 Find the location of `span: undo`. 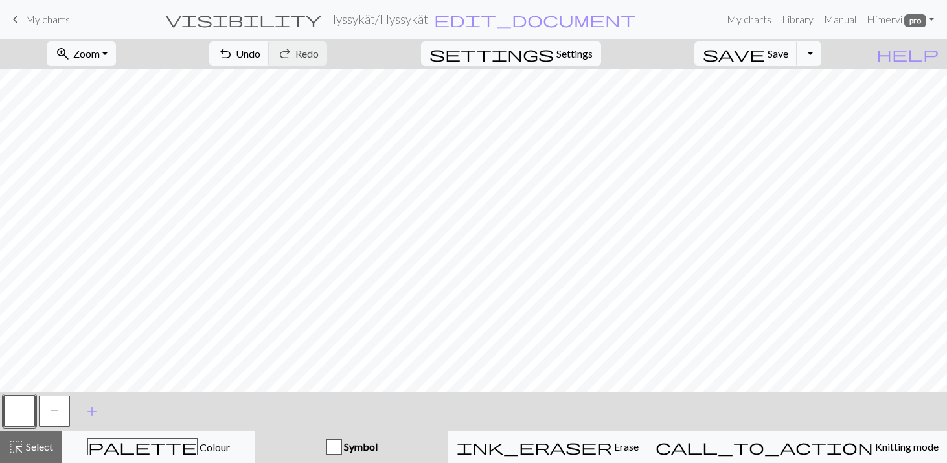

span: undo is located at coordinates (226, 54).